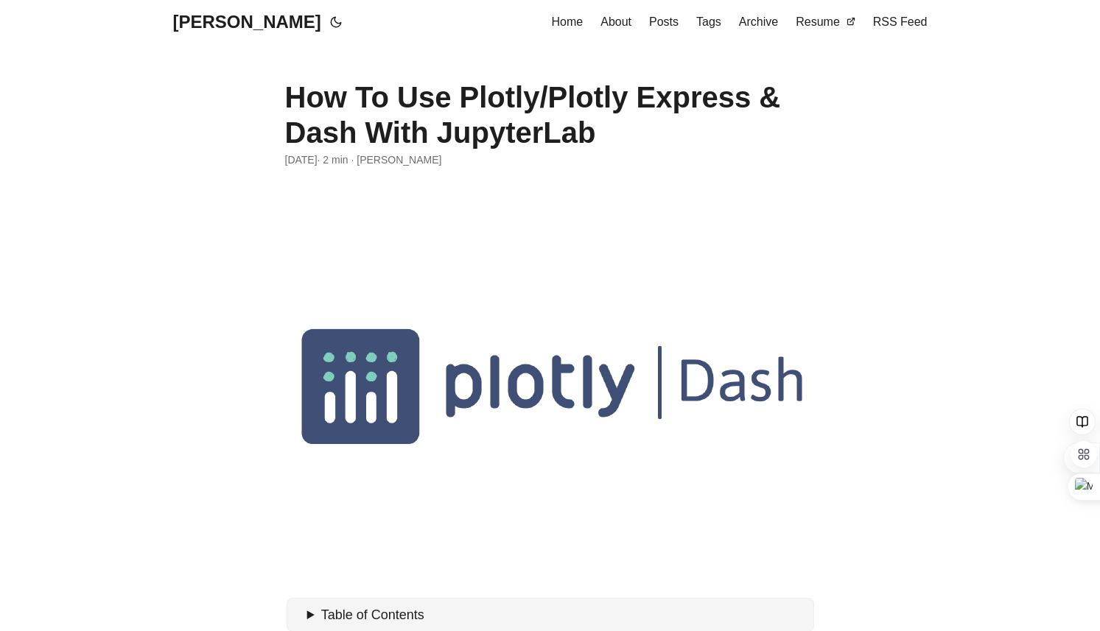  What do you see at coordinates (900, 21) in the screenshot?
I see `span: RSS Feed` at bounding box center [900, 21].